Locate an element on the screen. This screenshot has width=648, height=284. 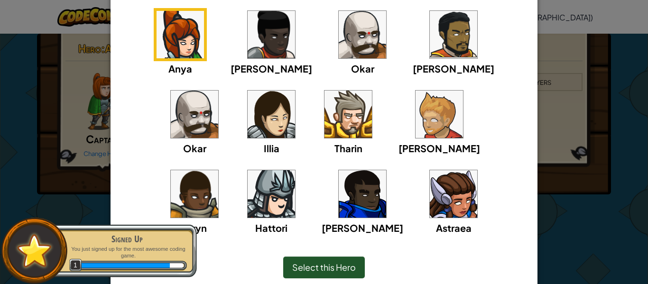
div: Signed Up is located at coordinates (127, 239).